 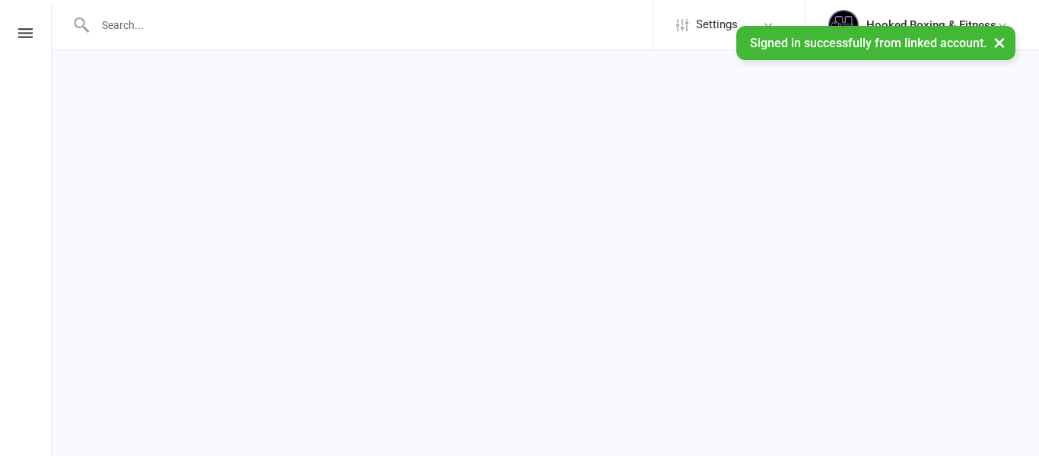 I want to click on span: Signed in successfully from linked account., so click(x=868, y=43).